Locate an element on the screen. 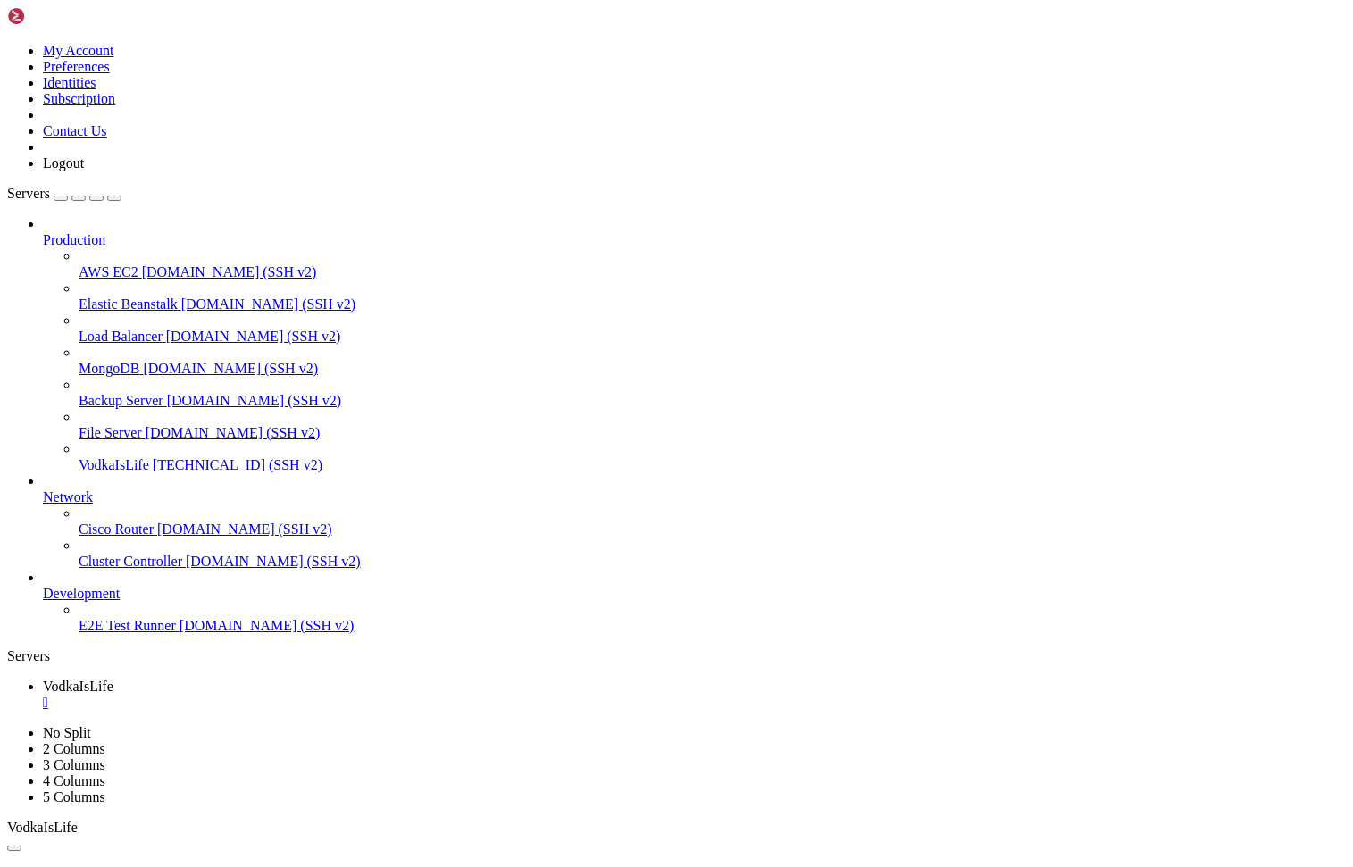 The height and width of the screenshot is (867, 1353). a: VodkaIsLife is located at coordinates (694, 695).